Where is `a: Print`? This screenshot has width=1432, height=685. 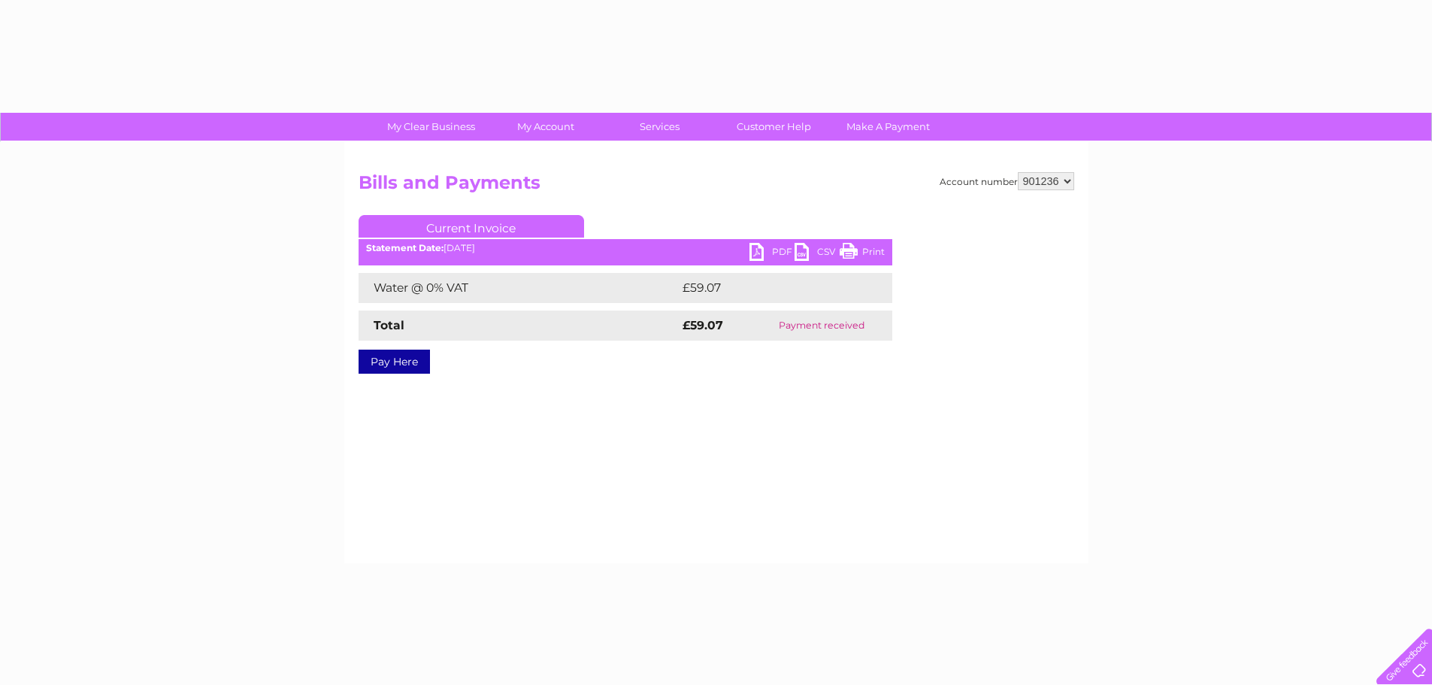 a: Print is located at coordinates (862, 253).